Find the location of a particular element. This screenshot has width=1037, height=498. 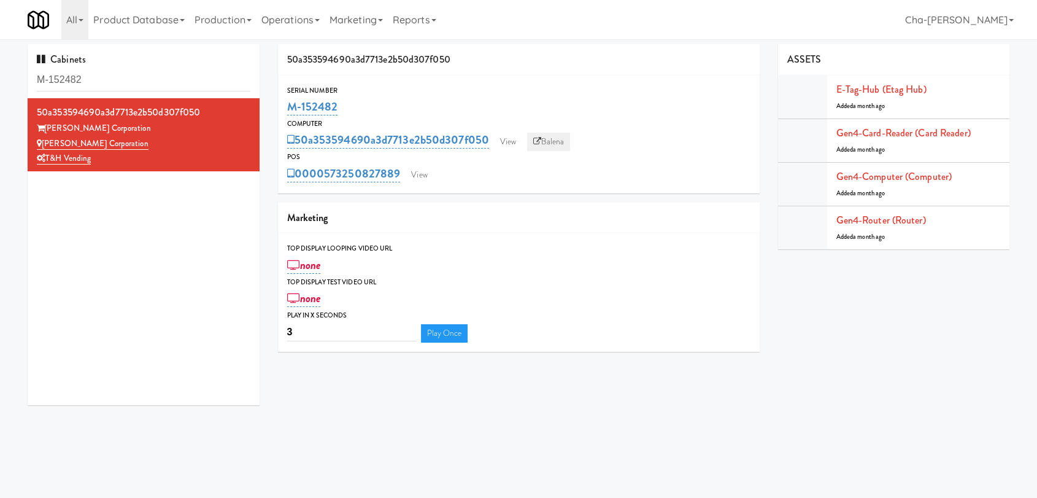

a: E-tag-hub (Etag Hub) is located at coordinates (881, 89).